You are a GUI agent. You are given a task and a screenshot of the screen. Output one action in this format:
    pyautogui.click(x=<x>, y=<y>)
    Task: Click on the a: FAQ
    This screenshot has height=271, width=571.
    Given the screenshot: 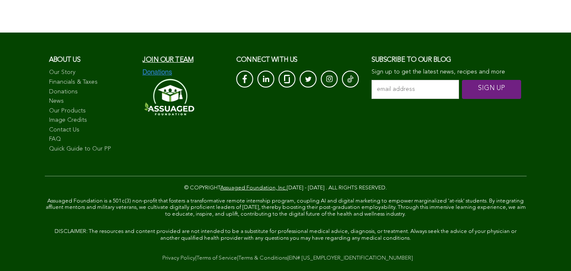 What is the action you would take?
    pyautogui.click(x=92, y=139)
    